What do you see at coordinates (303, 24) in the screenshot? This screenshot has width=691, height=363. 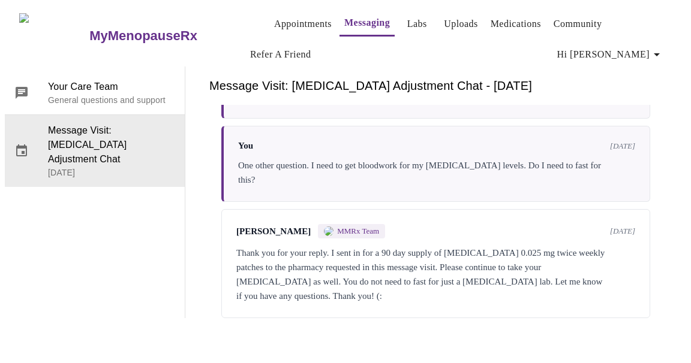 I see `a: Appointments` at bounding box center [303, 24].